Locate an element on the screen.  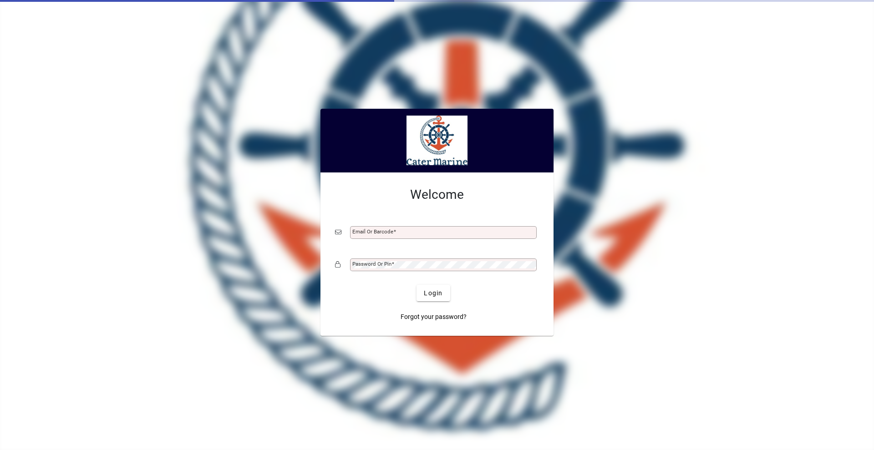
button: Login is located at coordinates (433, 293).